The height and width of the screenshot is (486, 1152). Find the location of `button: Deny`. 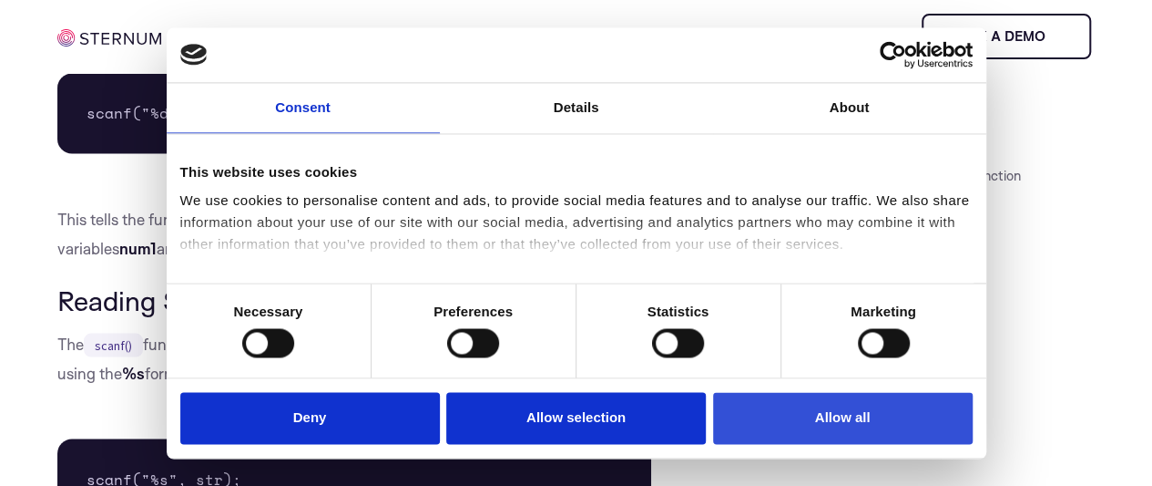

button: Deny is located at coordinates (310, 418).